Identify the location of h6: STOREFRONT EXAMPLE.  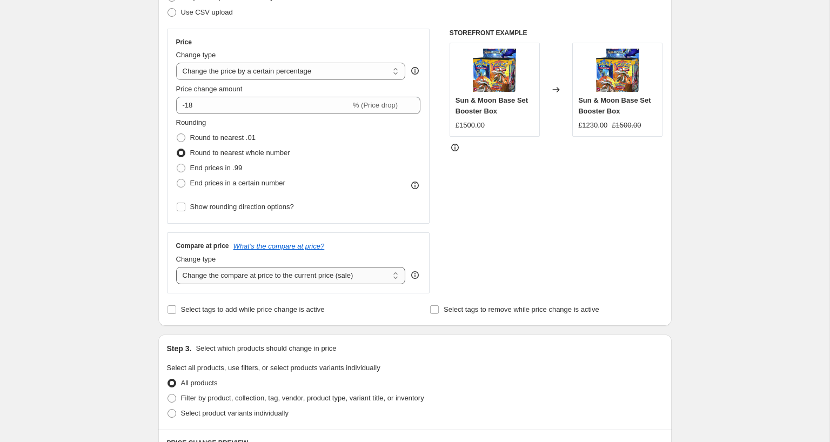
(556, 33).